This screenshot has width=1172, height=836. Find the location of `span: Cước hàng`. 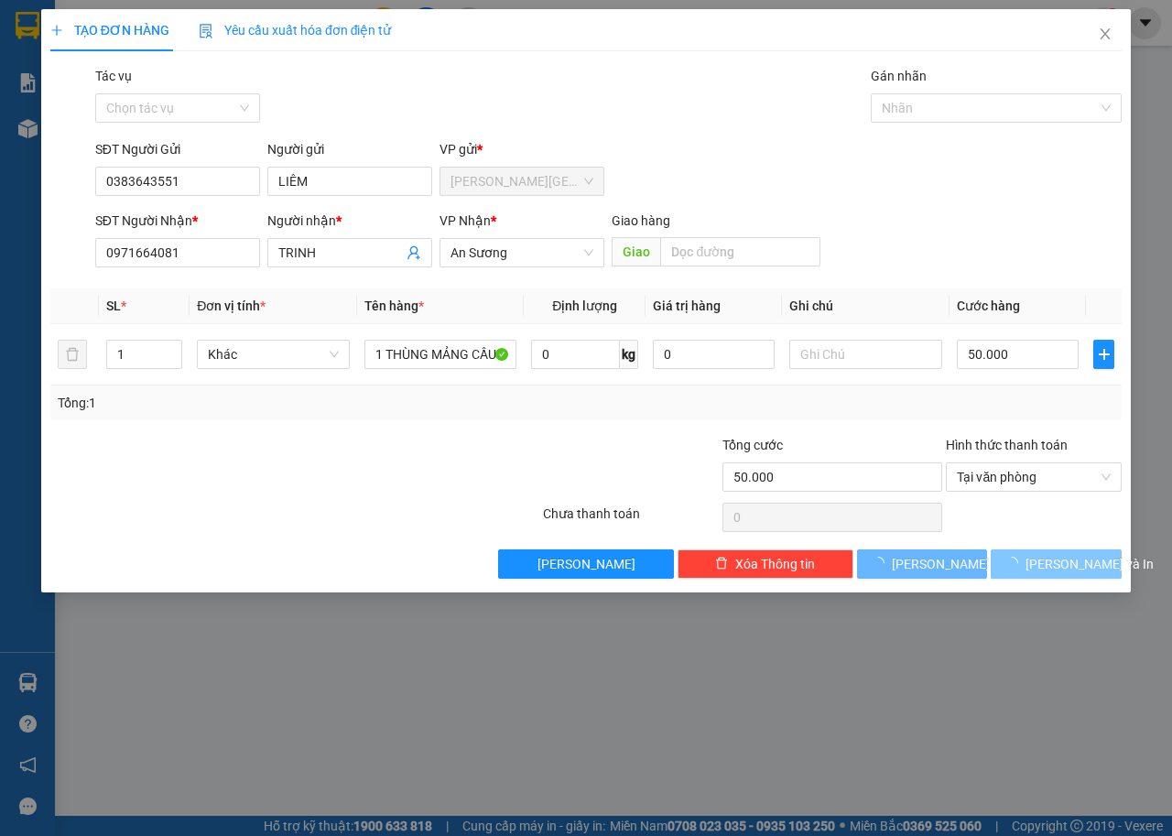

span: Cước hàng is located at coordinates (988, 306).